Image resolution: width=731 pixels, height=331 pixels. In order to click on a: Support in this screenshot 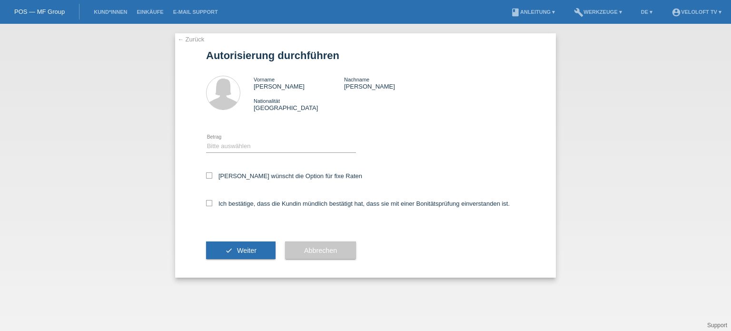, I will do `click(717, 325)`.